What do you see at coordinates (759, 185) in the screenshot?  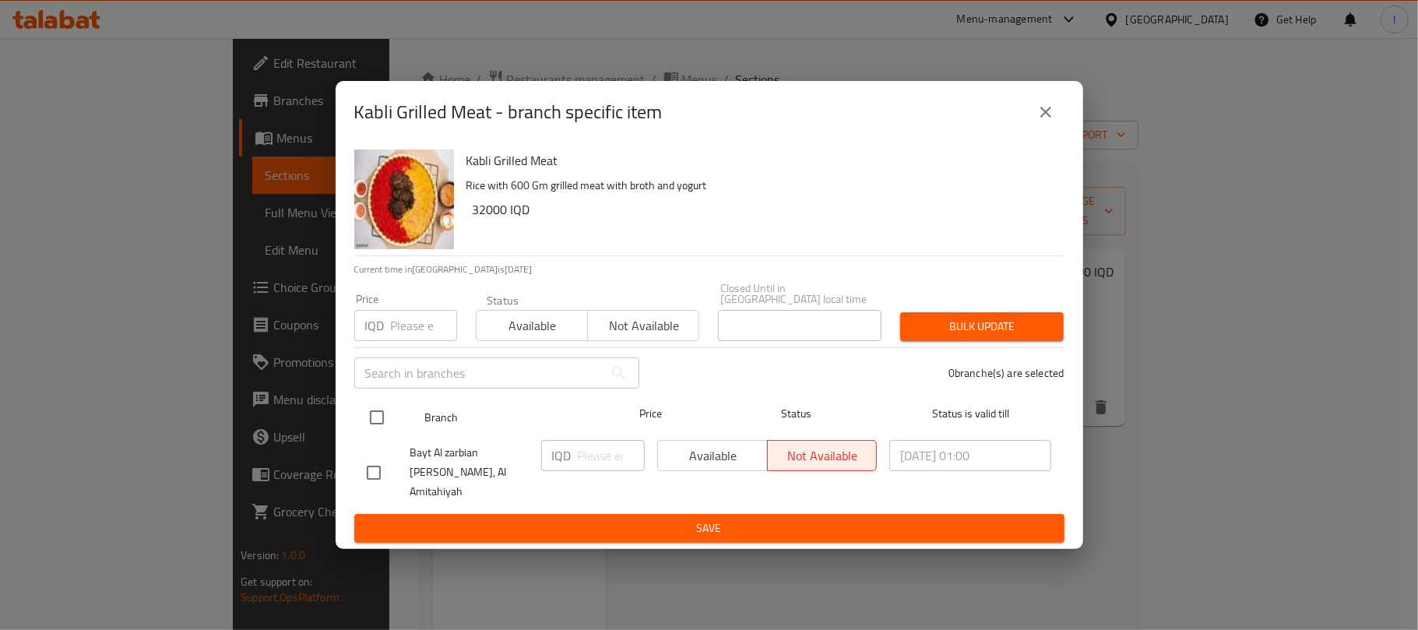 I see `p: Rice with 600 Gm grilled meat with broth and yogurt` at bounding box center [759, 185].